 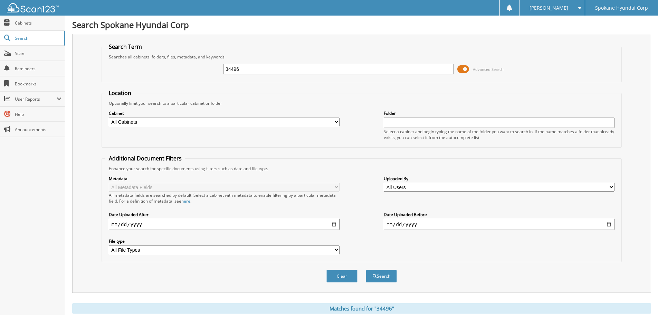 What do you see at coordinates (361, 168) in the screenshot?
I see `div: Enhance your search for specific documents using filters such as date and file type.` at bounding box center [361, 168].